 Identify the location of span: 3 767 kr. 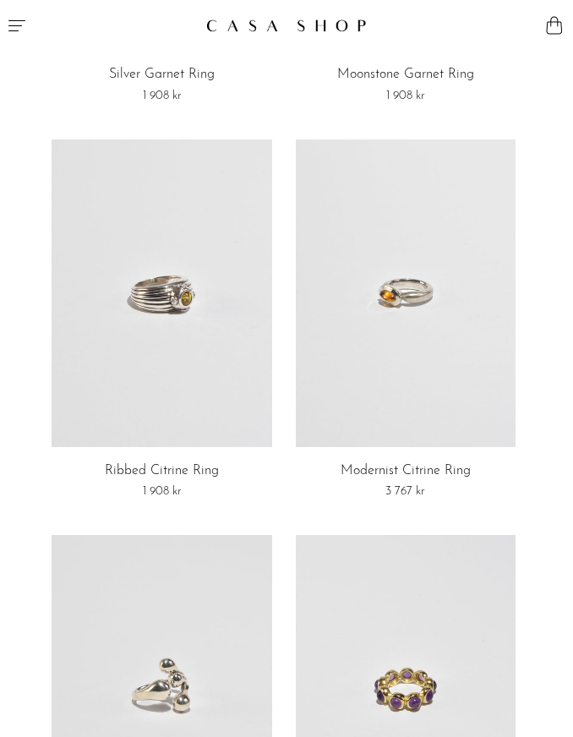
(405, 491).